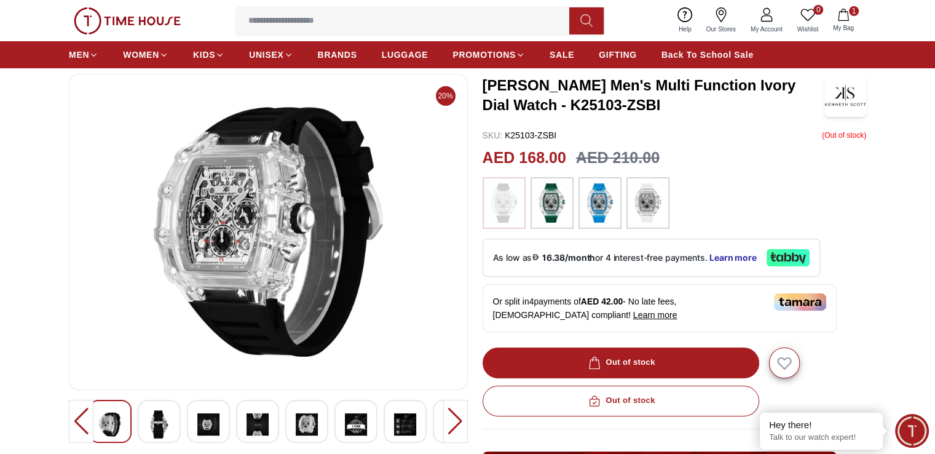 Image resolution: width=935 pixels, height=454 pixels. What do you see at coordinates (721, 20) in the screenshot?
I see `a: Our Stores` at bounding box center [721, 20].